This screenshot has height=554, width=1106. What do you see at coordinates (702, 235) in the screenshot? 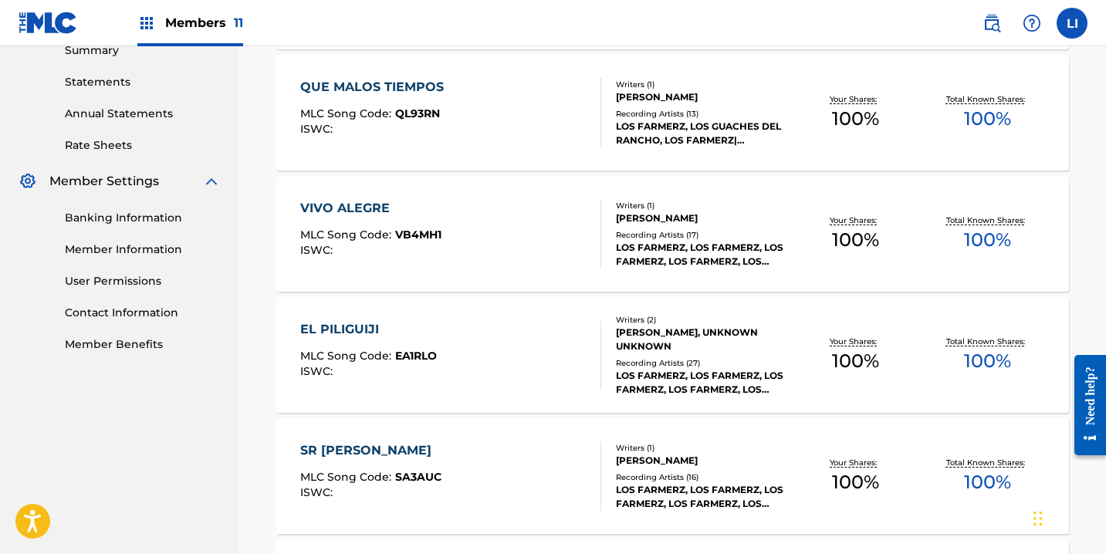
I see `div: Recording Artists ( 17 )` at bounding box center [702, 235].